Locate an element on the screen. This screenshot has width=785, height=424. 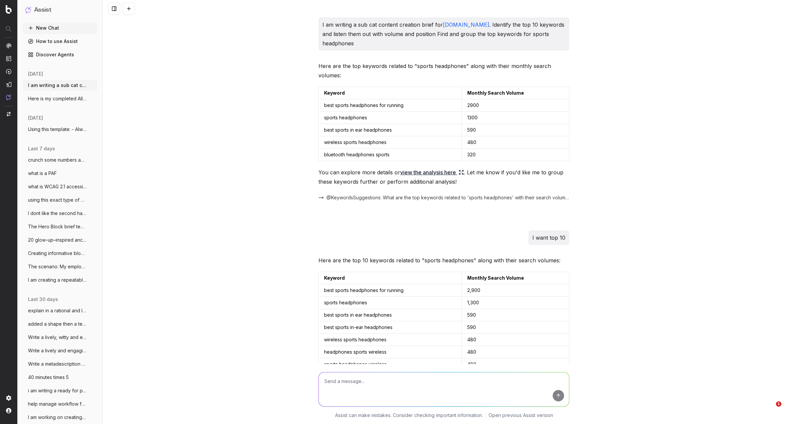
span: last 30 days is located at coordinates (43, 300).